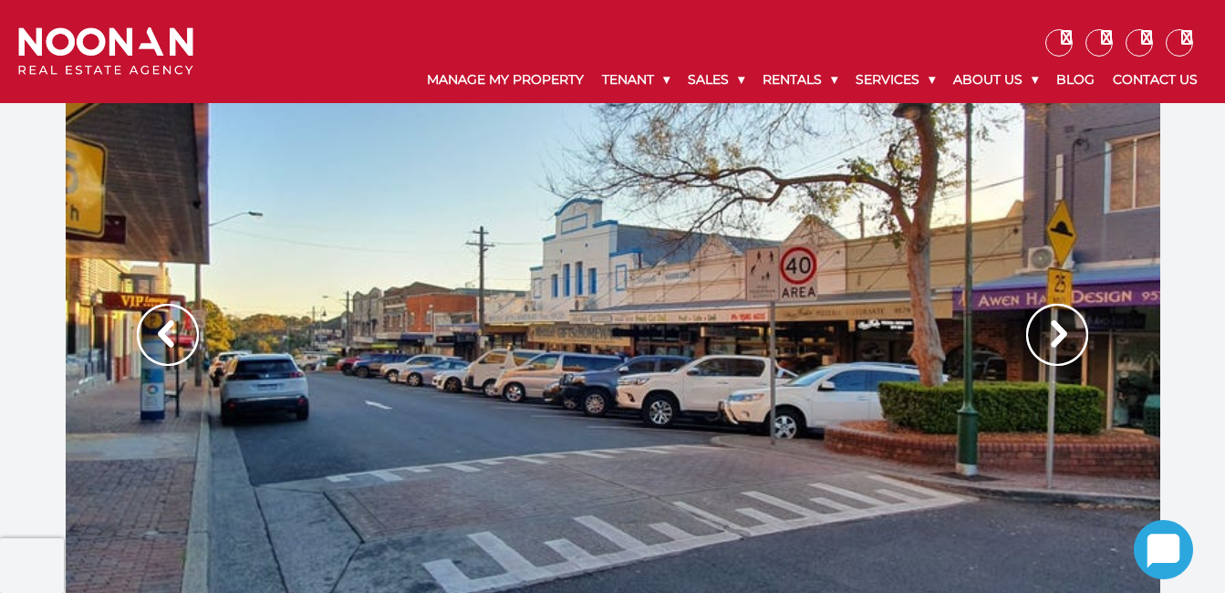 Image resolution: width=1225 pixels, height=593 pixels. What do you see at coordinates (995, 79) in the screenshot?
I see `a: About Us` at bounding box center [995, 79].